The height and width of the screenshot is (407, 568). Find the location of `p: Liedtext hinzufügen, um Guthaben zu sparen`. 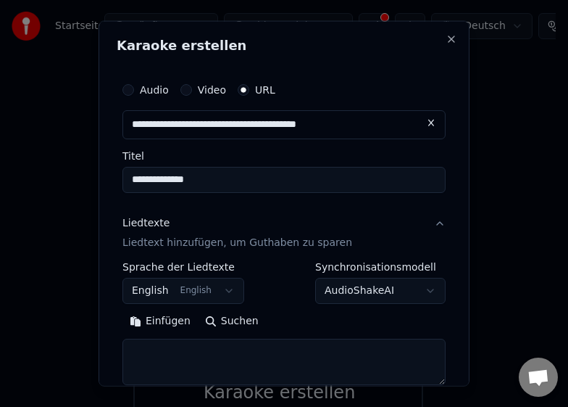

p: Liedtext hinzufügen, um Guthaben zu sparen is located at coordinates (237, 243).